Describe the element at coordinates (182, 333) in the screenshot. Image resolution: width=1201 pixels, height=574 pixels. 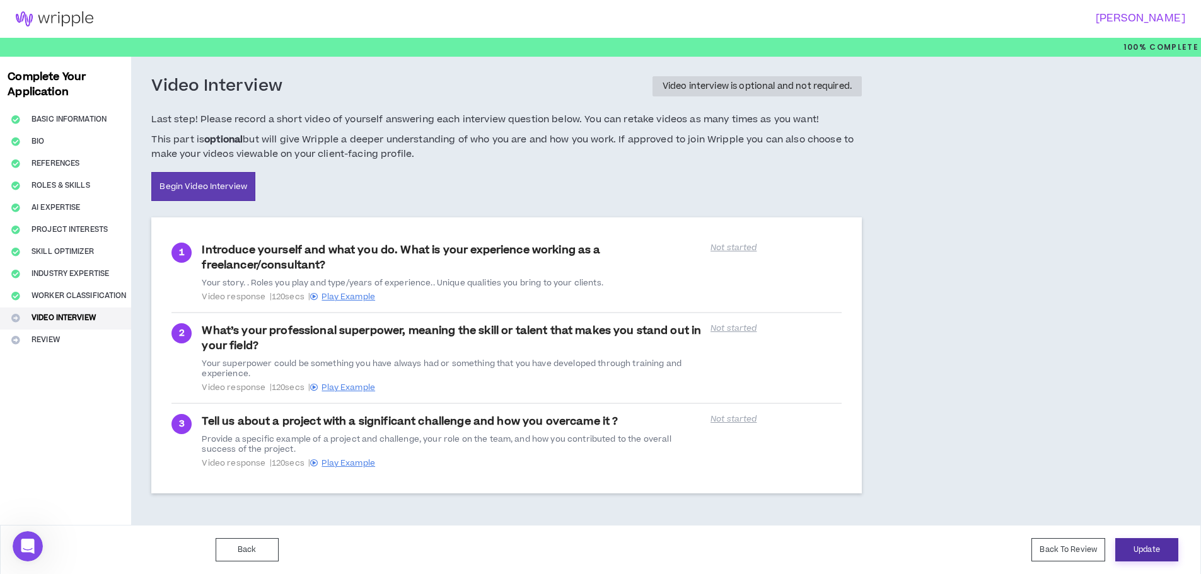
I see `span: 2` at that location.